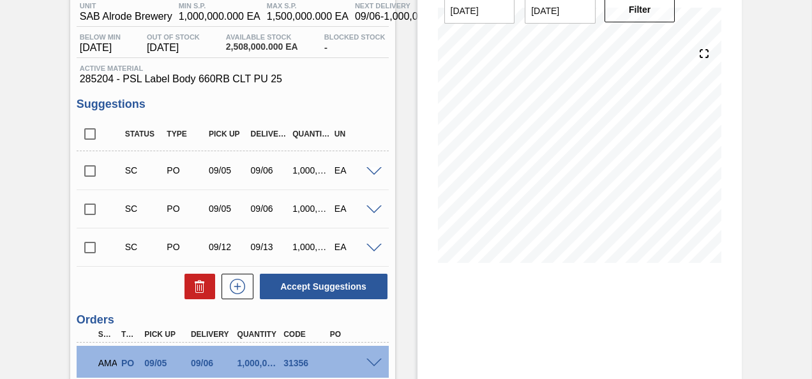  I want to click on span: Unit, so click(126, 6).